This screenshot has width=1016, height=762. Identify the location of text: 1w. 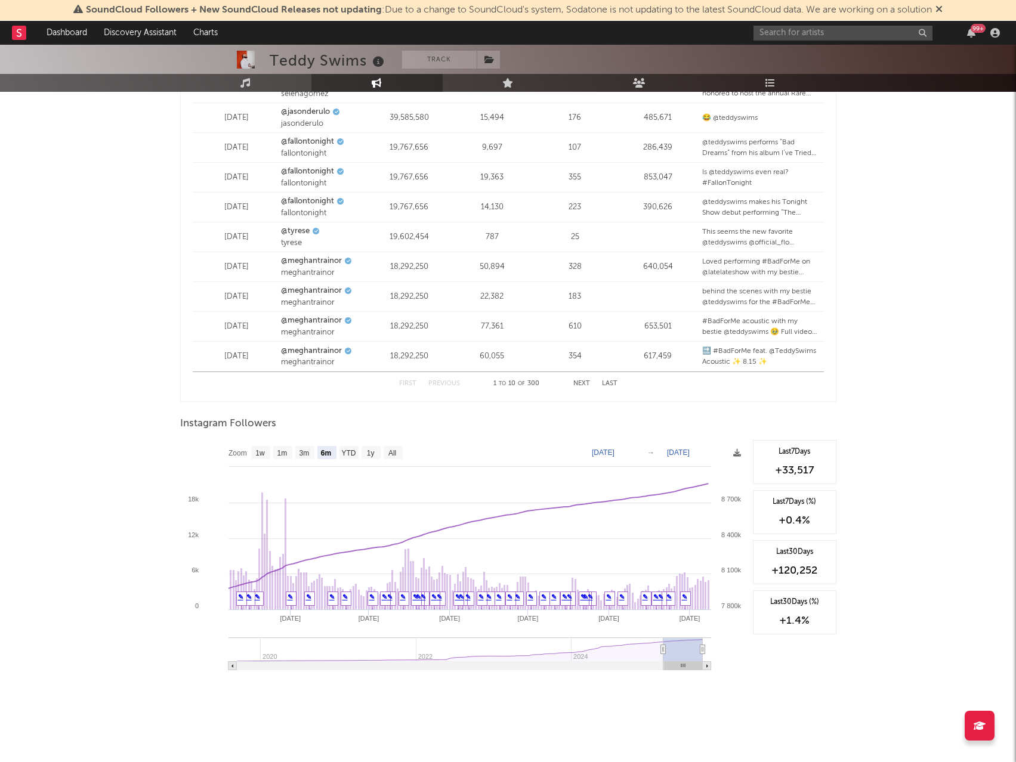
(260, 453).